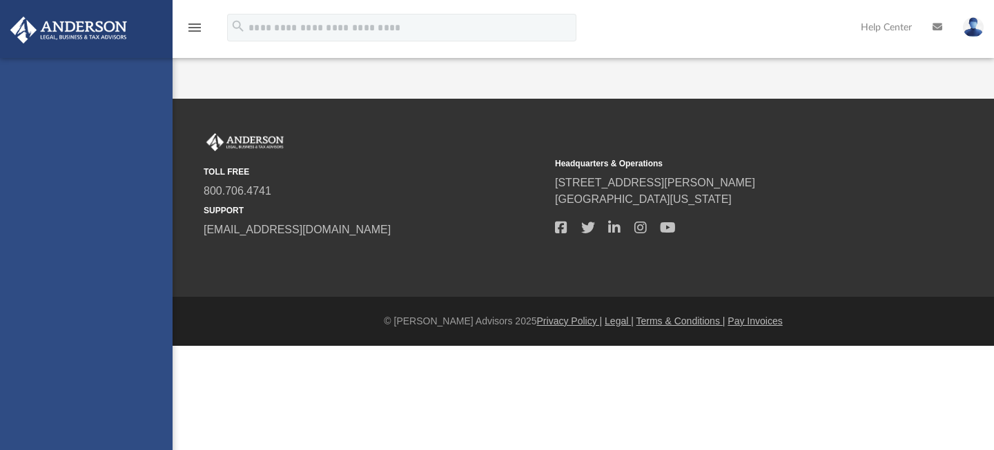 The width and height of the screenshot is (994, 450). I want to click on a: Terms & Conditions |, so click(681, 321).